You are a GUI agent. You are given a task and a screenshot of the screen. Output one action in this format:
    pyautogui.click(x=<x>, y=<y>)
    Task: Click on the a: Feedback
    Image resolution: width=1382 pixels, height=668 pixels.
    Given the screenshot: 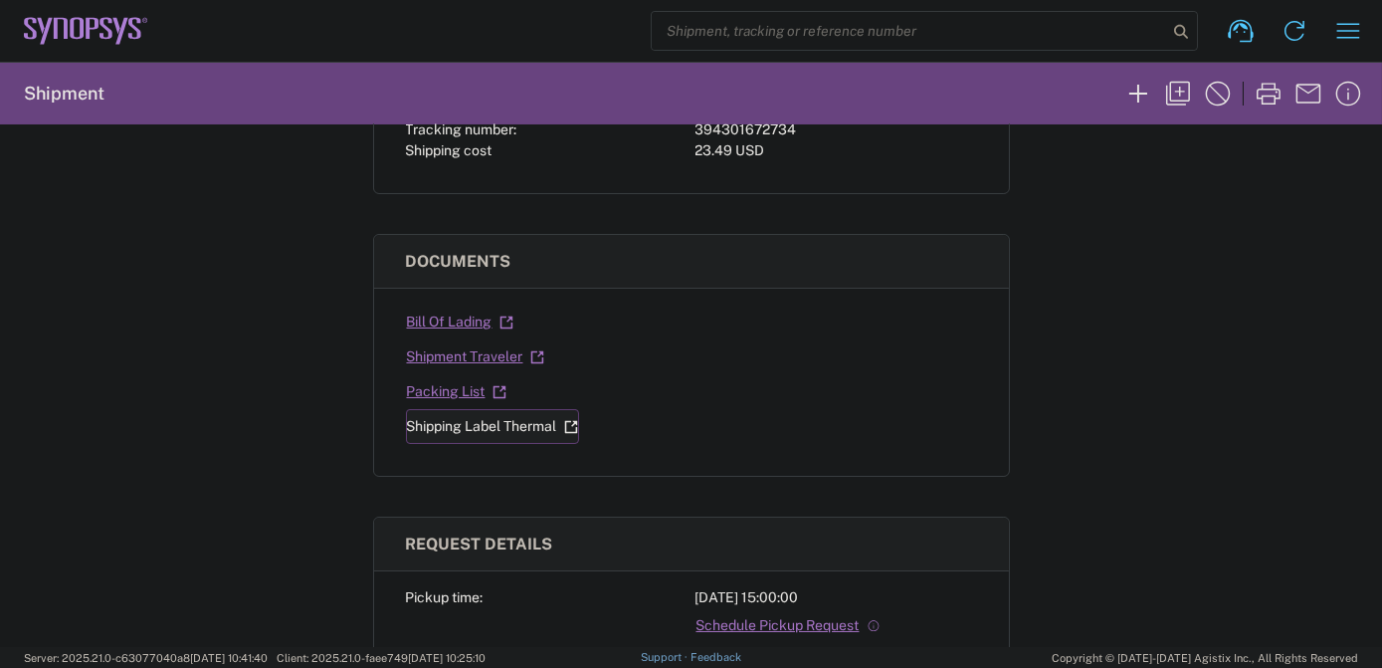 What is the action you would take?
    pyautogui.click(x=715, y=657)
    